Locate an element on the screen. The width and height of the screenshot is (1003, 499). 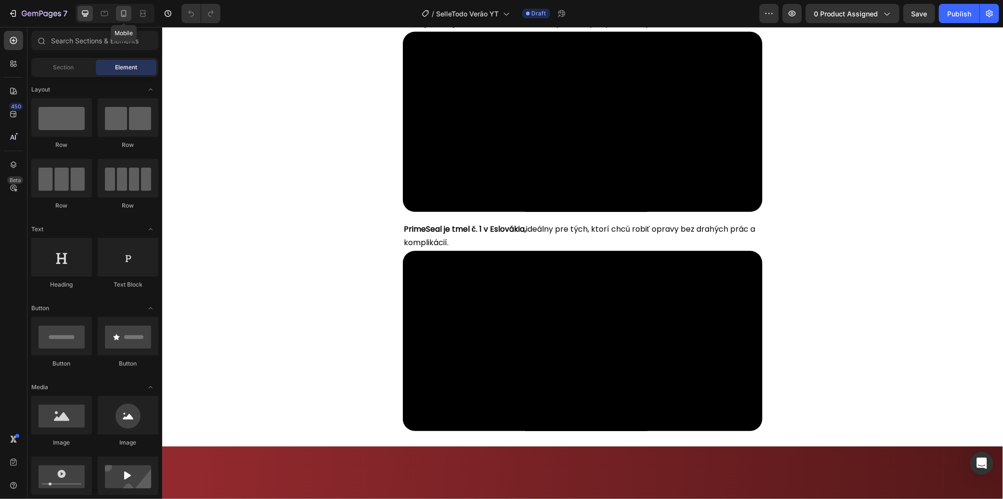
span: SelleTodo Verão YT is located at coordinates (468, 13).